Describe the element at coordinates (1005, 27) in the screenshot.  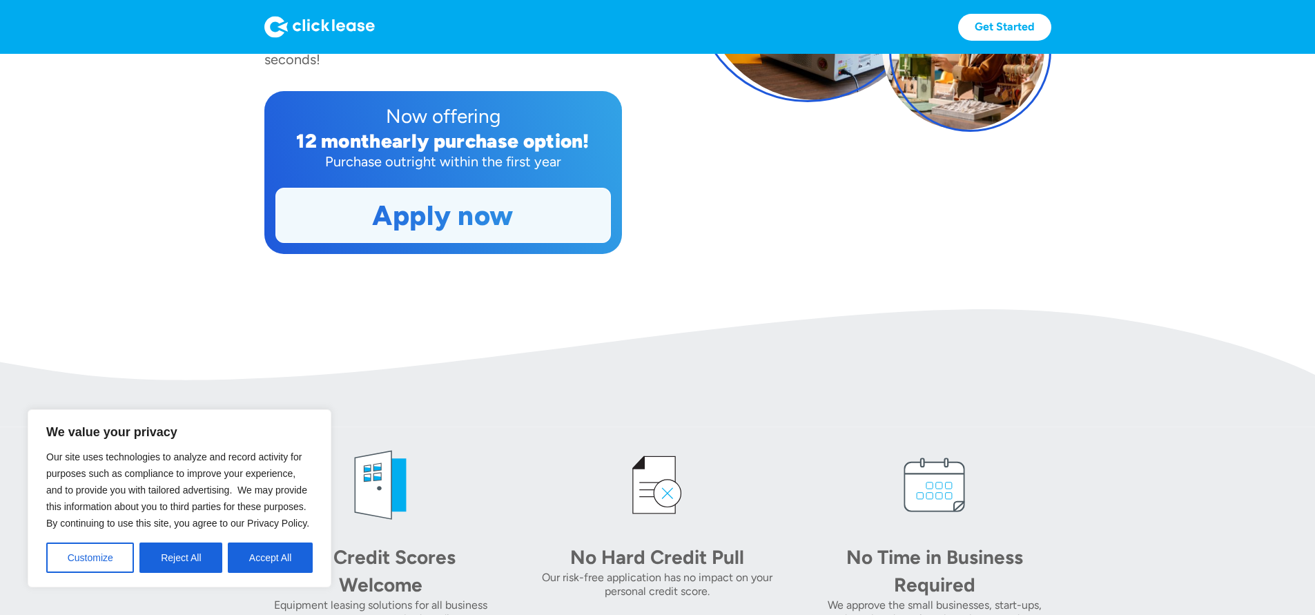
I see `a: Get Started` at that location.